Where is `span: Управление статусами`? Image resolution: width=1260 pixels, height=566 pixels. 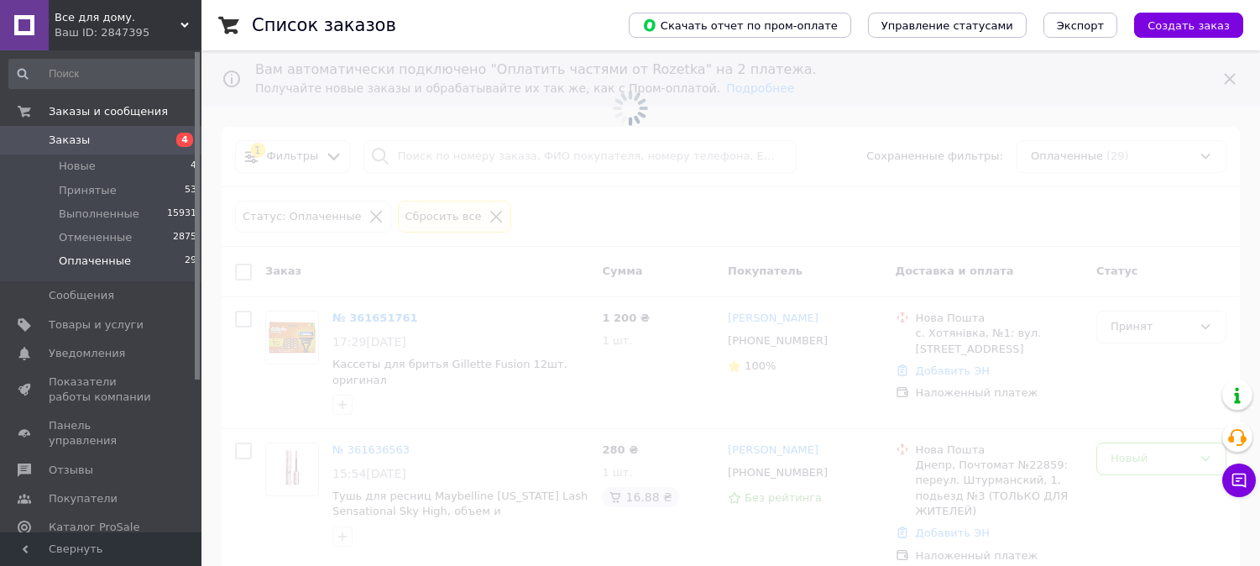
span: Управление статусами is located at coordinates (947, 25).